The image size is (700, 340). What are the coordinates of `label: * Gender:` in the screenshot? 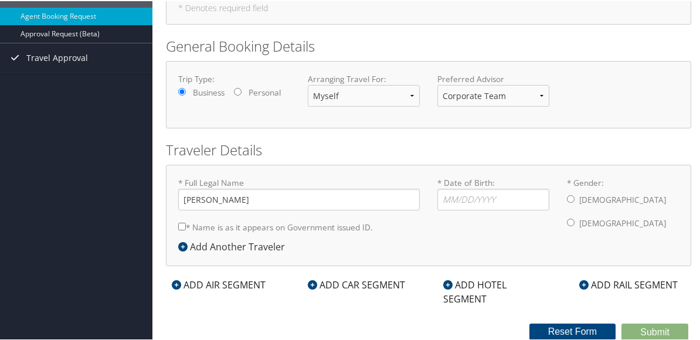 It's located at (623, 205).